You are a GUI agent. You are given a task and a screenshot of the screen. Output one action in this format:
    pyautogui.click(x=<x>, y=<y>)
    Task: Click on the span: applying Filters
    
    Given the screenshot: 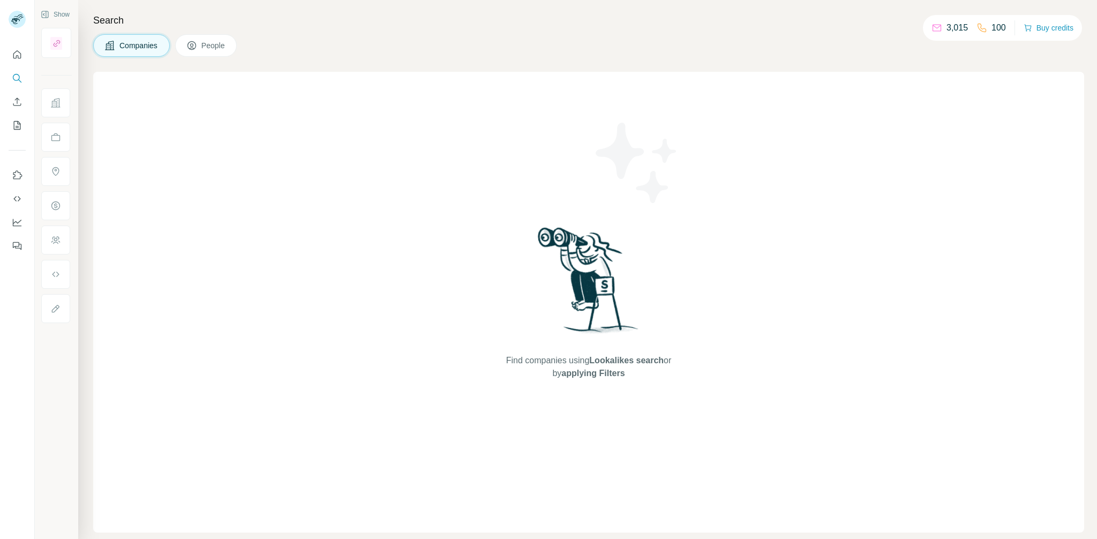 What is the action you would take?
    pyautogui.click(x=593, y=373)
    